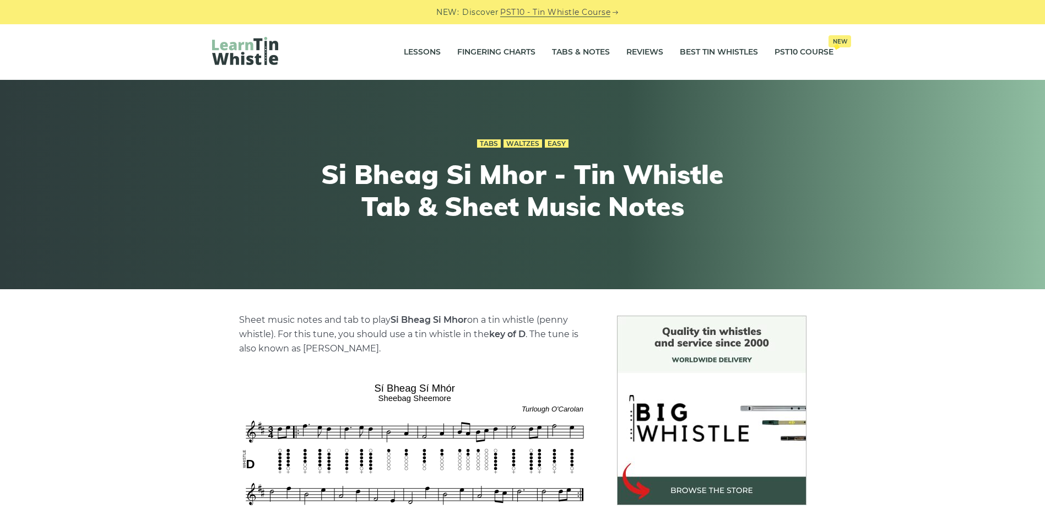  Describe the element at coordinates (429, 319) in the screenshot. I see `strong: Si Bheag Si­ Mhor` at that location.